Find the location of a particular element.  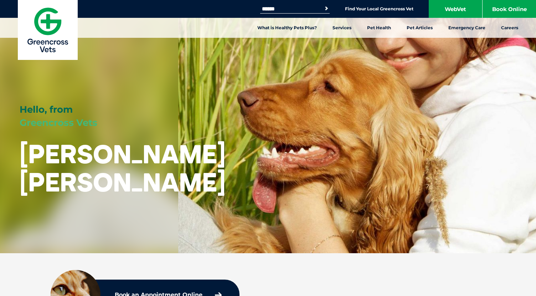

span: Hello, from is located at coordinates (46, 109).